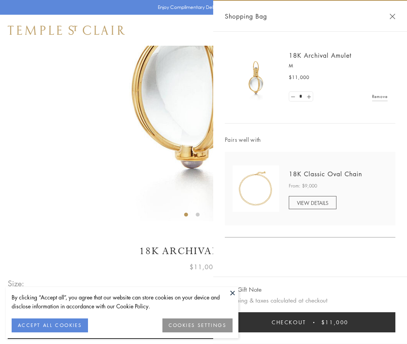 The width and height of the screenshot is (407, 344). Describe the element at coordinates (302, 186) in the screenshot. I see `span: From: $9,000` at that location.